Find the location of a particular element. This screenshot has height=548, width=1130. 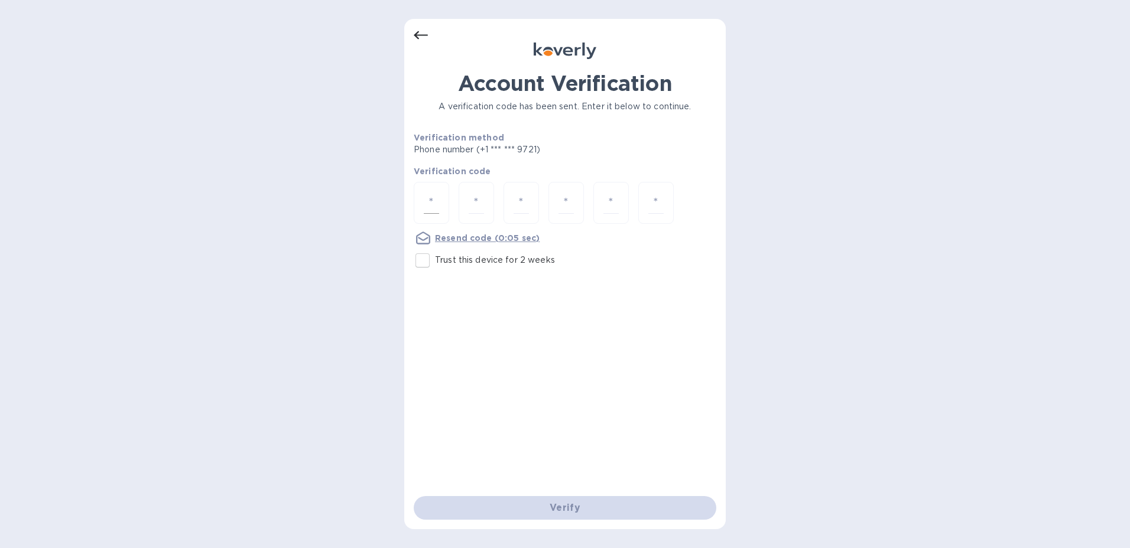

p: Verification code is located at coordinates (565, 171).